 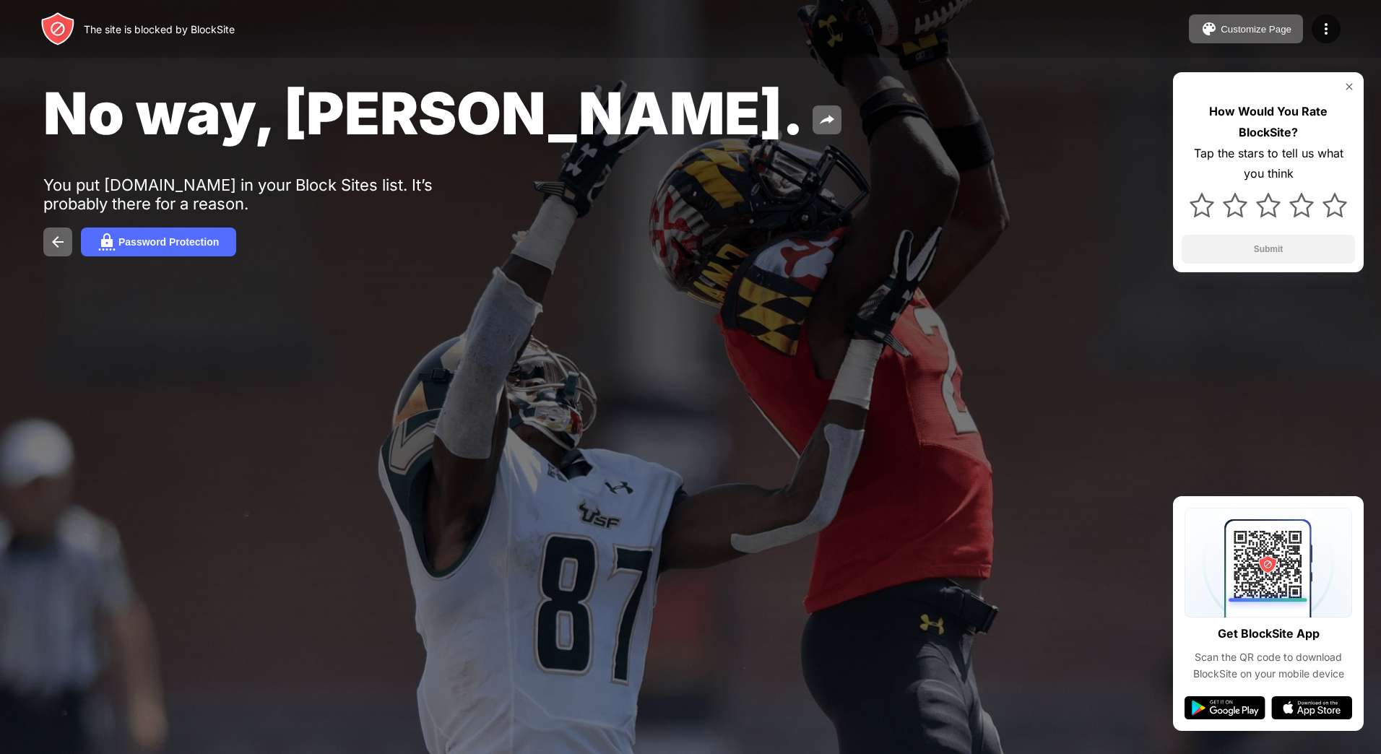 I want to click on img: google-play.svg, so click(x=1225, y=708).